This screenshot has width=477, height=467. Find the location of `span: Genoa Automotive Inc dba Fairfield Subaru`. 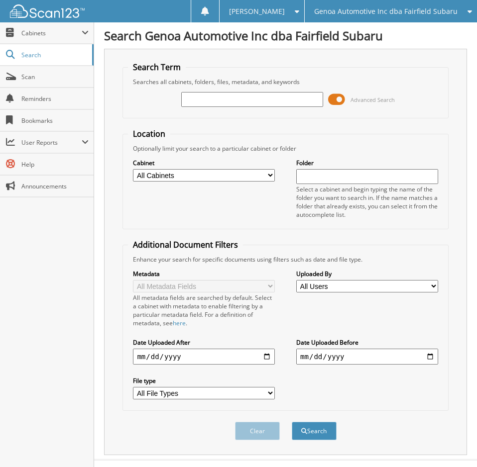

span: Genoa Automotive Inc dba Fairfield Subaru is located at coordinates (386, 11).